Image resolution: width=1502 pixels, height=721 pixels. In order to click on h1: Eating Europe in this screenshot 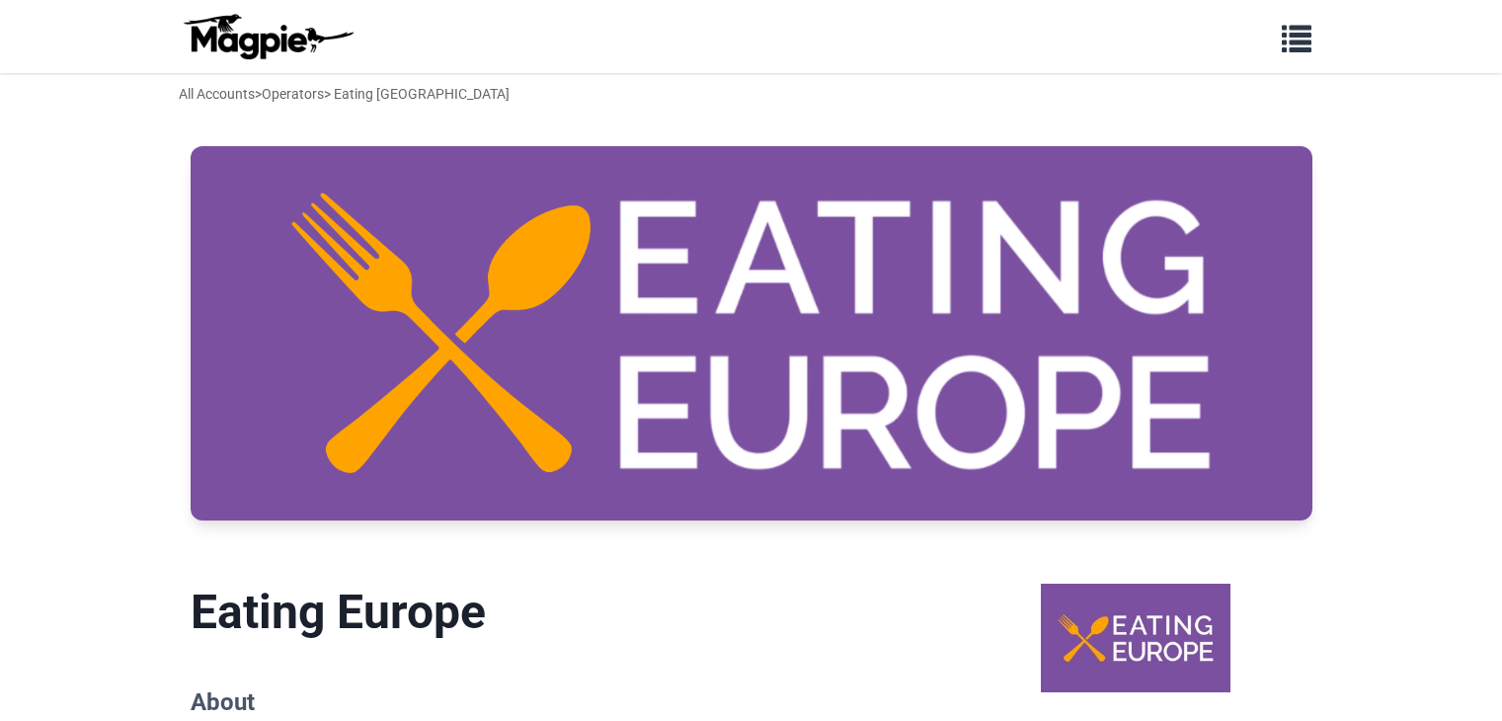, I will do `click(559, 612)`.